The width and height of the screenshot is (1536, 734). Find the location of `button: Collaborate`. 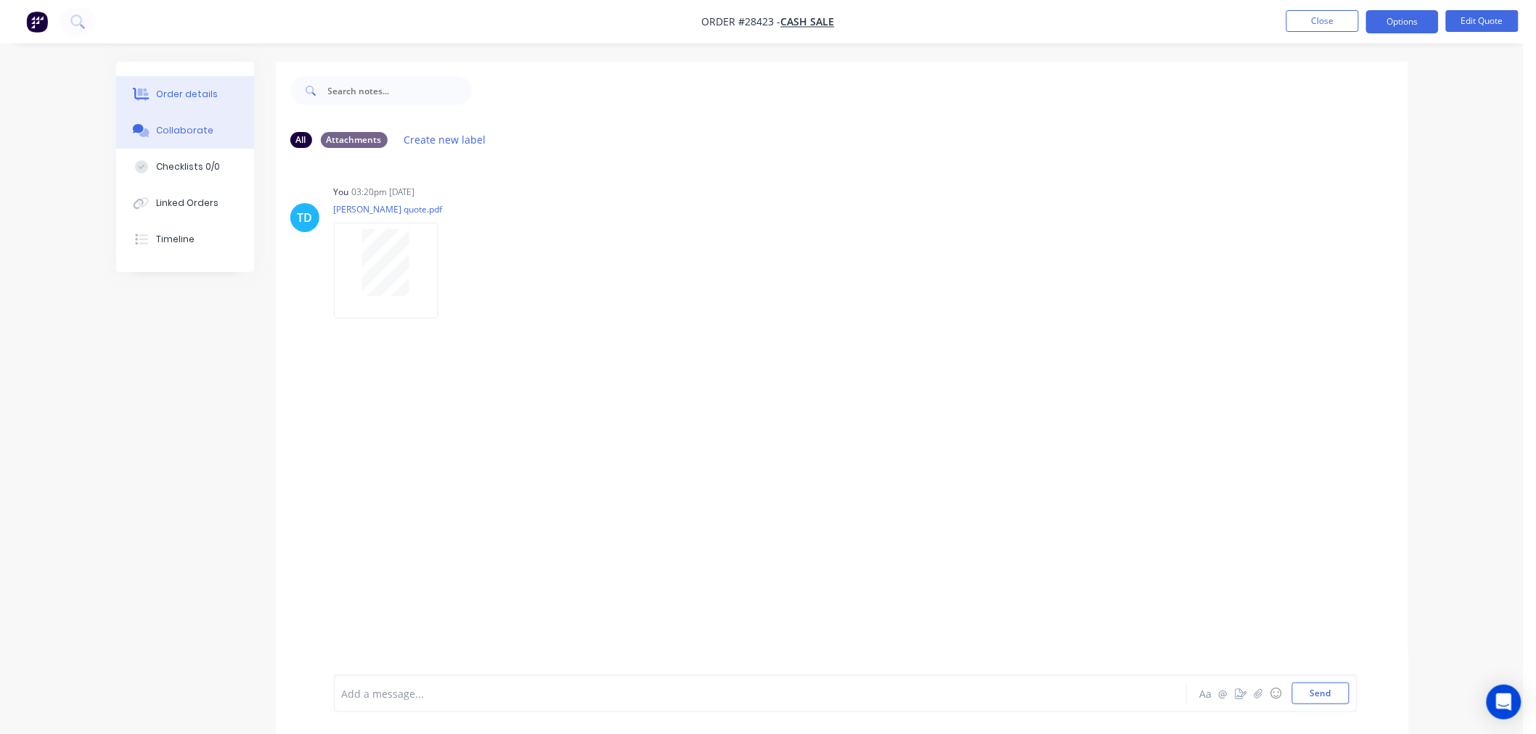

button: Collaborate is located at coordinates (185, 131).